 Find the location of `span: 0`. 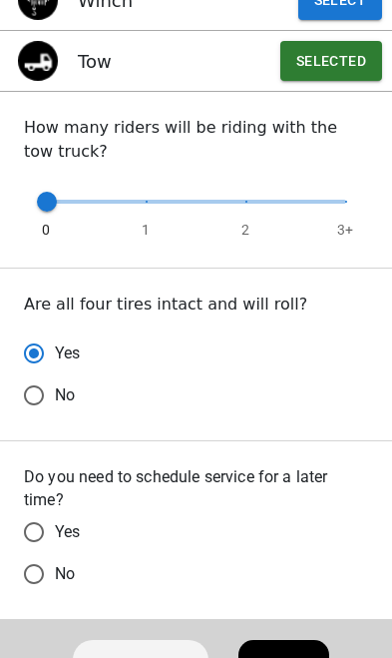

span: 0 is located at coordinates (46, 230).